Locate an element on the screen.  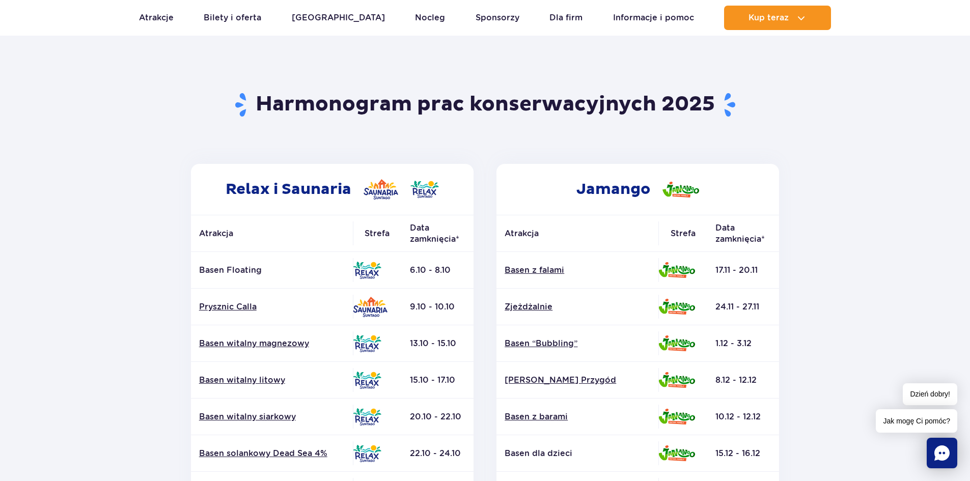
p: Basen dla dzieci is located at coordinates (577, 453).